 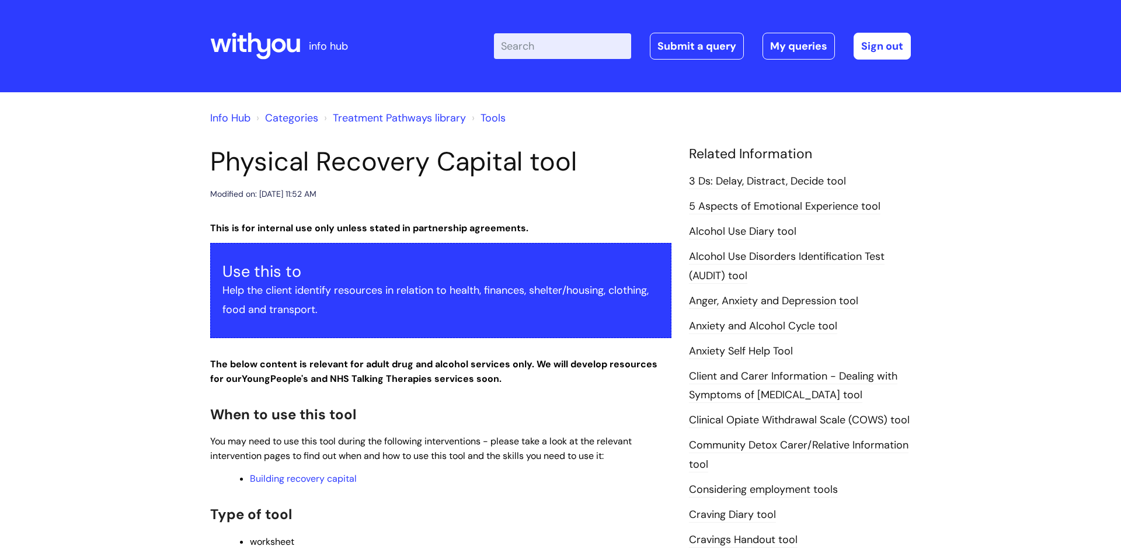 I want to click on a: Craving Diary tool, so click(x=732, y=515).